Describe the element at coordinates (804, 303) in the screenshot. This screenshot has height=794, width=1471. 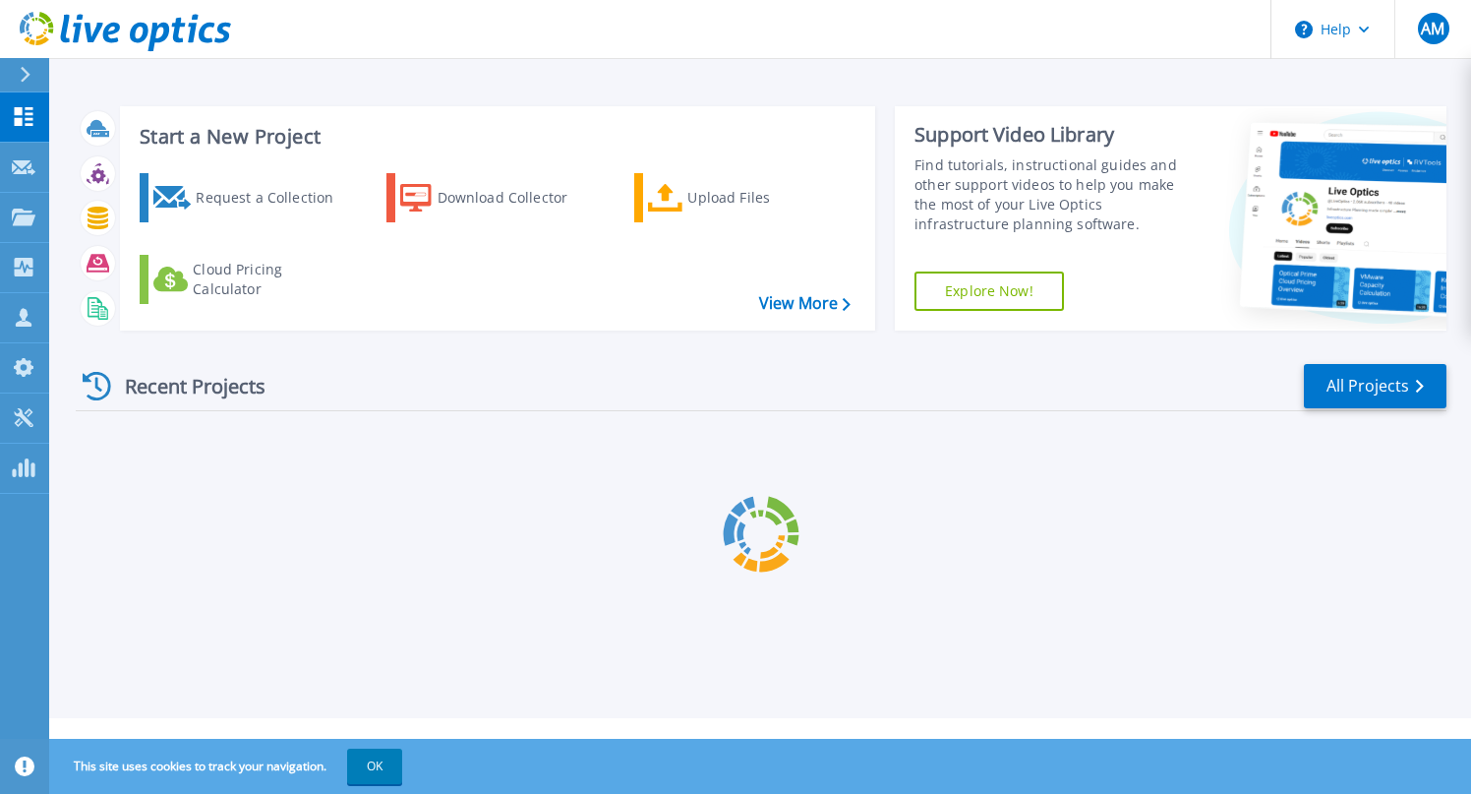
I see `a: View More` at that location.